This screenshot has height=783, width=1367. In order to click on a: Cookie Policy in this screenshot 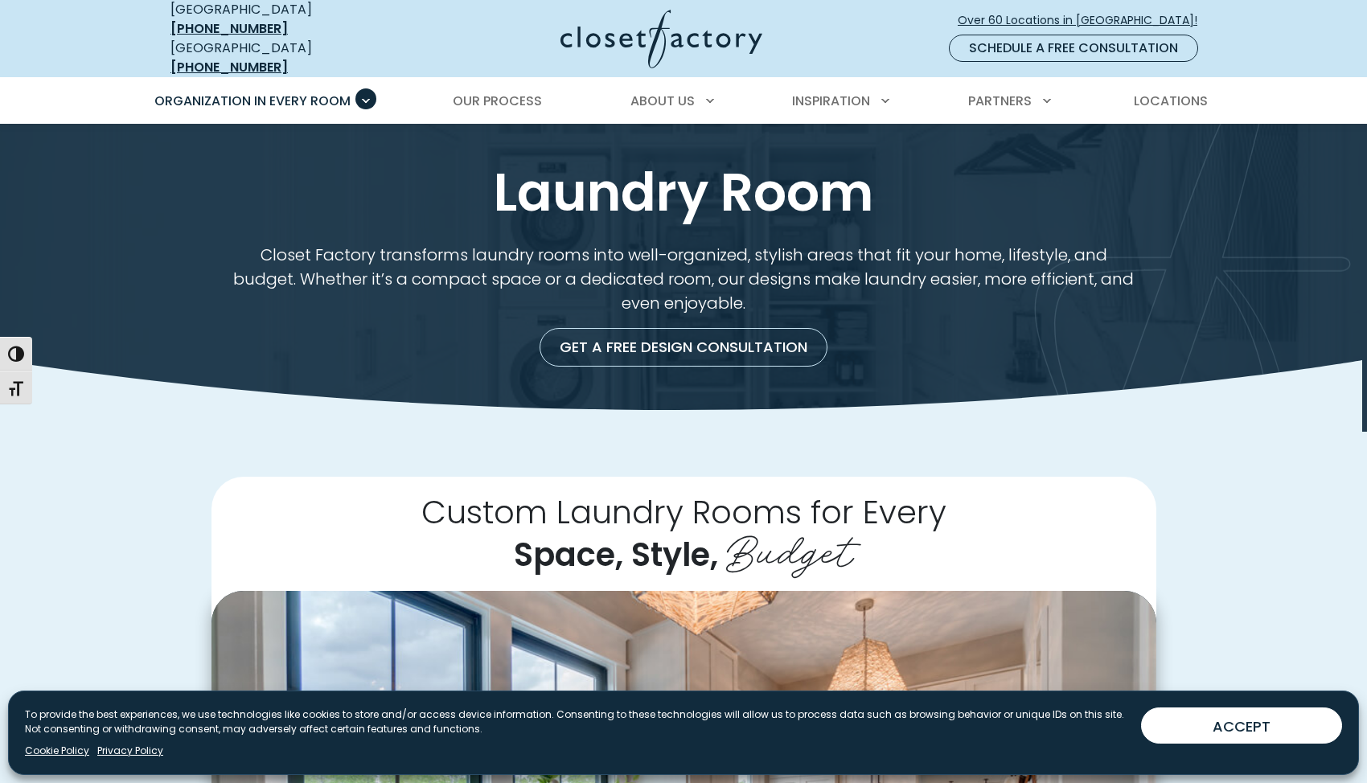, I will do `click(57, 751)`.